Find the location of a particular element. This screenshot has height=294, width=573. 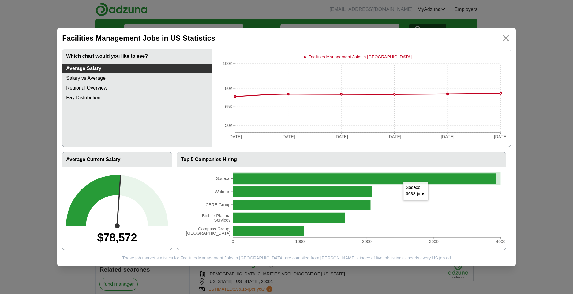

h3: Average Current Salary is located at coordinates (117, 160).